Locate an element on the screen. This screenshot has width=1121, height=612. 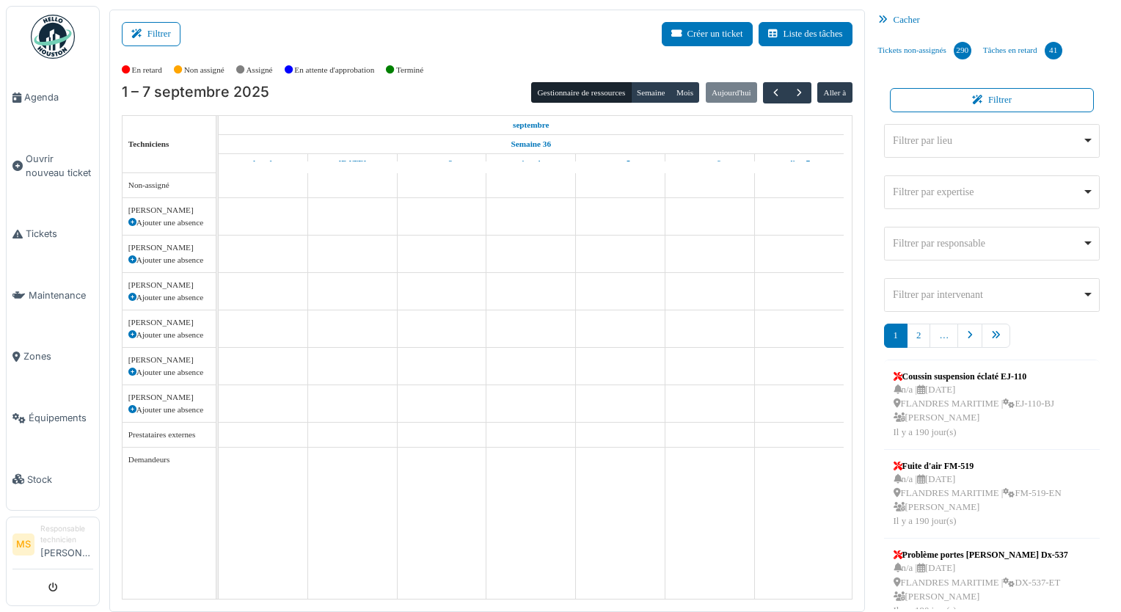
a: 5 septembre 2025 is located at coordinates (620, 163).